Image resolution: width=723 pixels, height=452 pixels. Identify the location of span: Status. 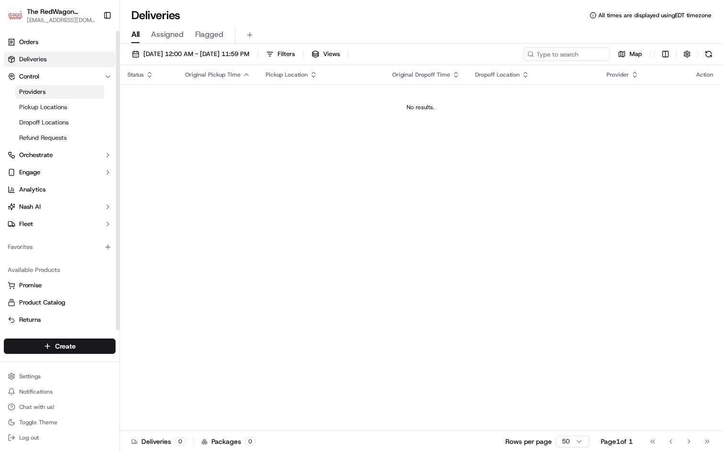
(136, 75).